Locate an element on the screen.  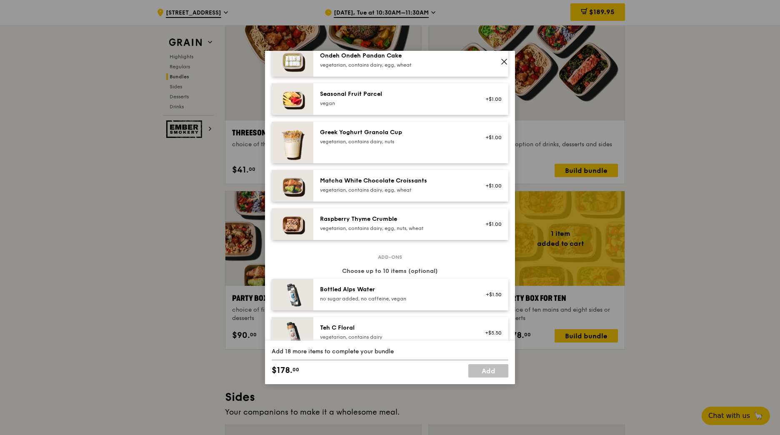
div: +$1.50 is located at coordinates (490, 295).